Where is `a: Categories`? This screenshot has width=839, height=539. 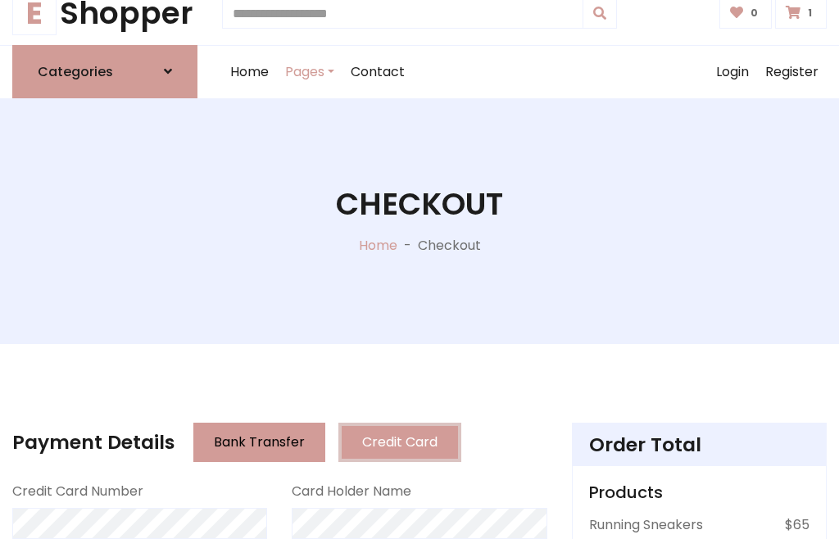 a: Categories is located at coordinates (105, 71).